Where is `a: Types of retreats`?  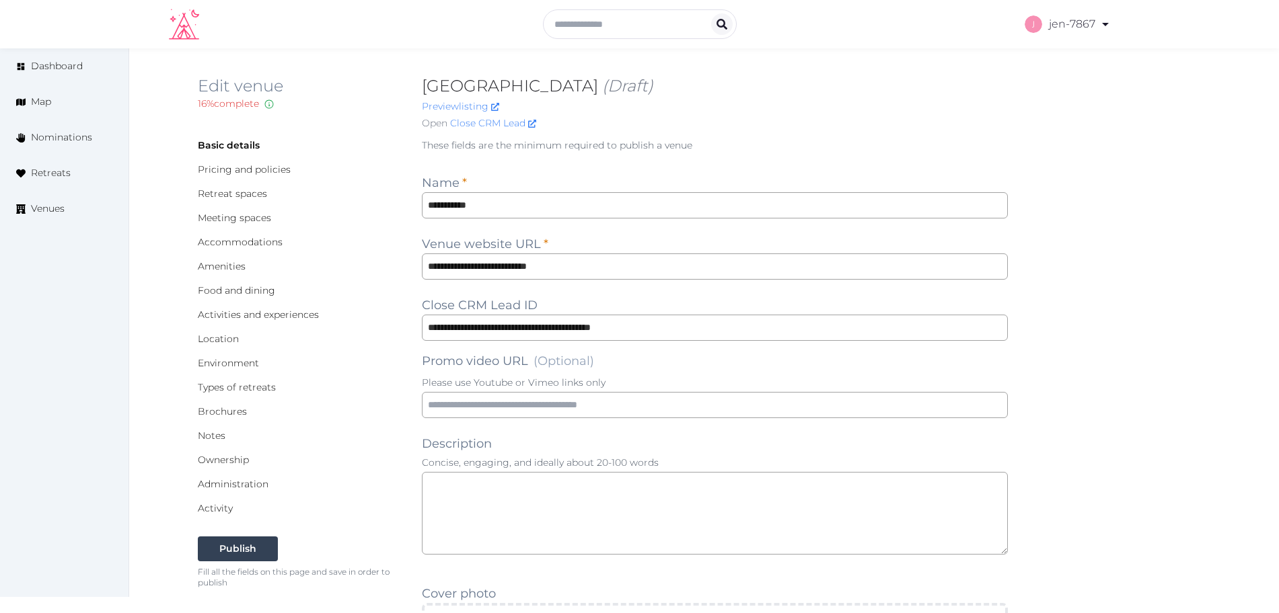 a: Types of retreats is located at coordinates (237, 387).